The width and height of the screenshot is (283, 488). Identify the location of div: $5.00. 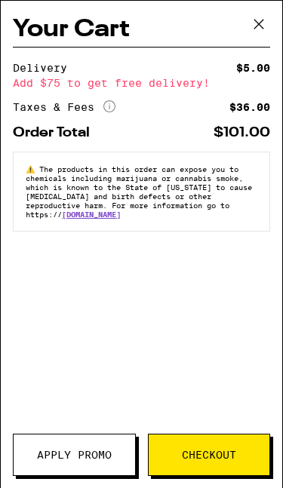
(253, 68).